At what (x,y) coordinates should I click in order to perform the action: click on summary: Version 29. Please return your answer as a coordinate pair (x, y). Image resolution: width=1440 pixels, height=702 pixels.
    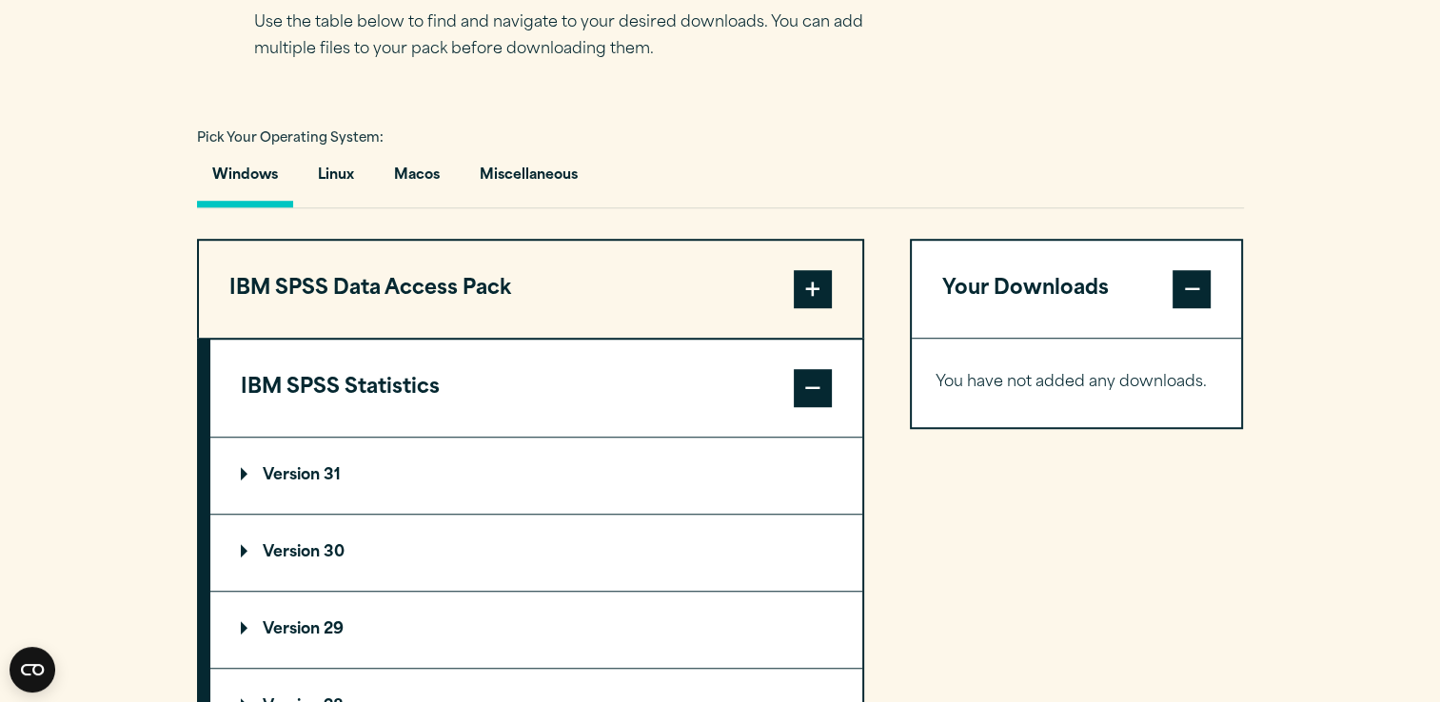
    Looking at the image, I should click on (536, 630).